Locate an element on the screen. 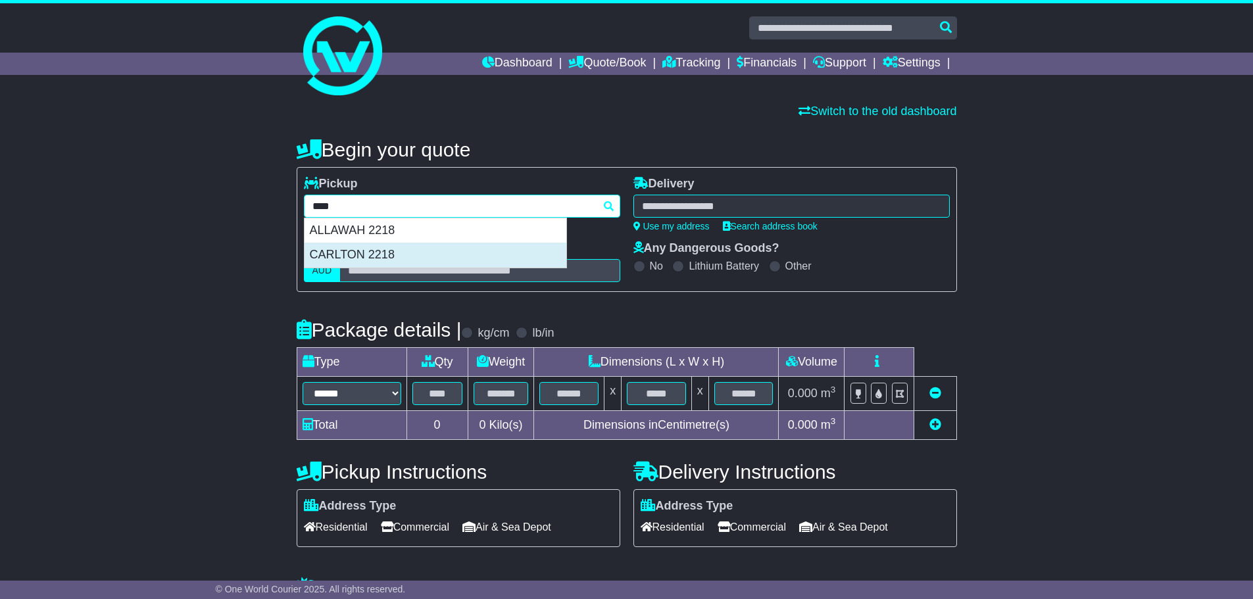  td: Qty is located at coordinates (437, 362).